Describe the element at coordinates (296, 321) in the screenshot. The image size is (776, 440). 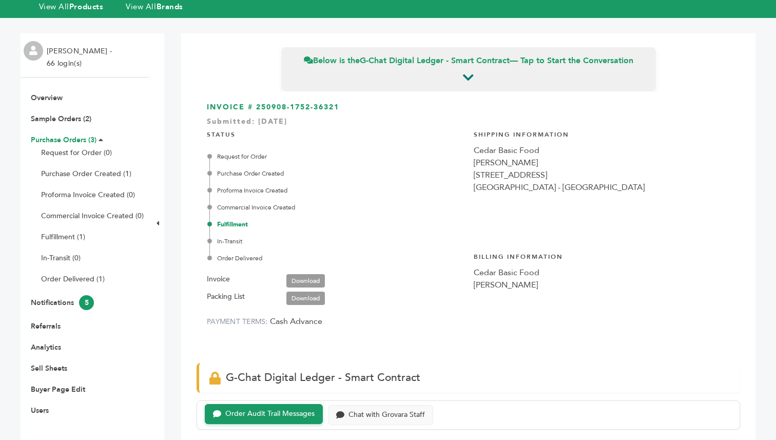
I see `span: Cash Advance` at that location.